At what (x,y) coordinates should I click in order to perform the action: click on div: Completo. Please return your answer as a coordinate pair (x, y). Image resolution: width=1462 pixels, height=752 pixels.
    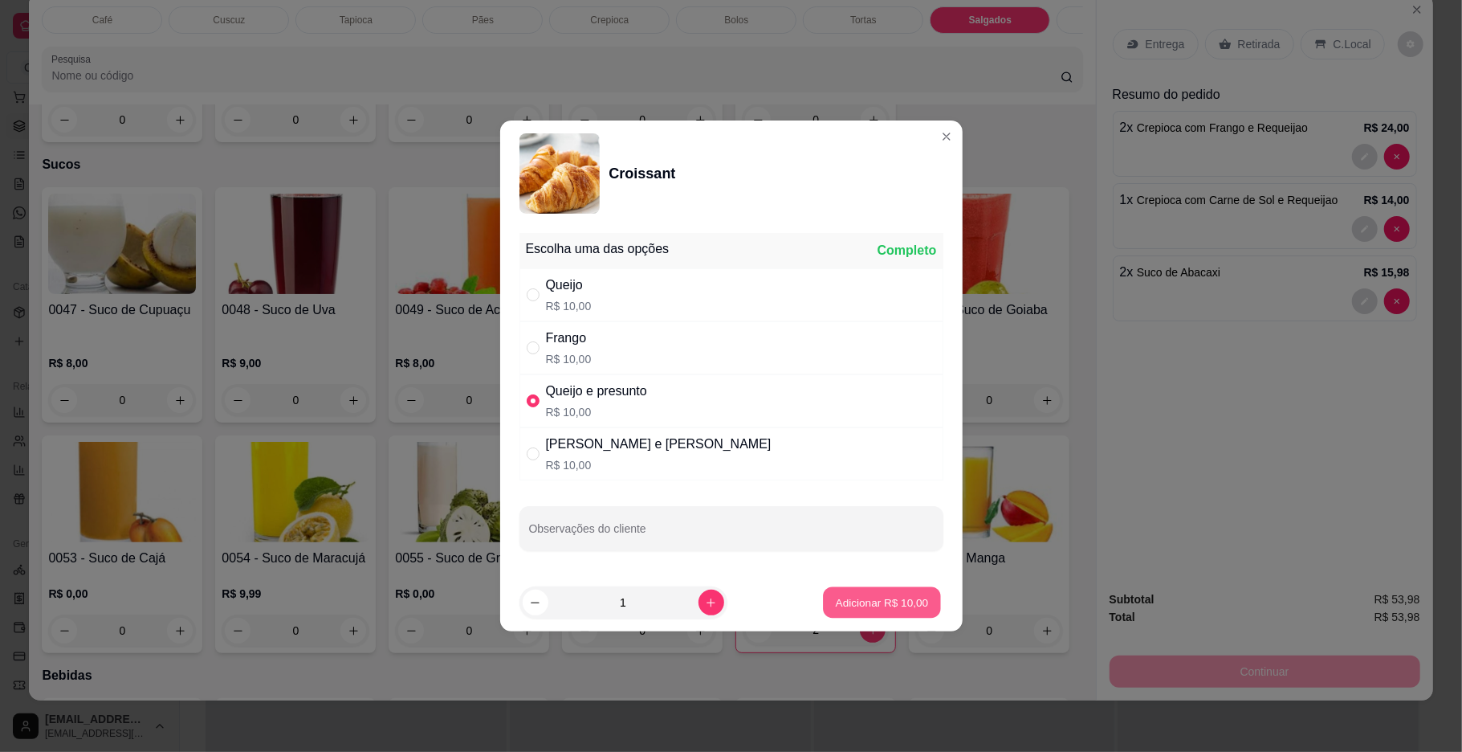
    Looking at the image, I should click on (908, 251).